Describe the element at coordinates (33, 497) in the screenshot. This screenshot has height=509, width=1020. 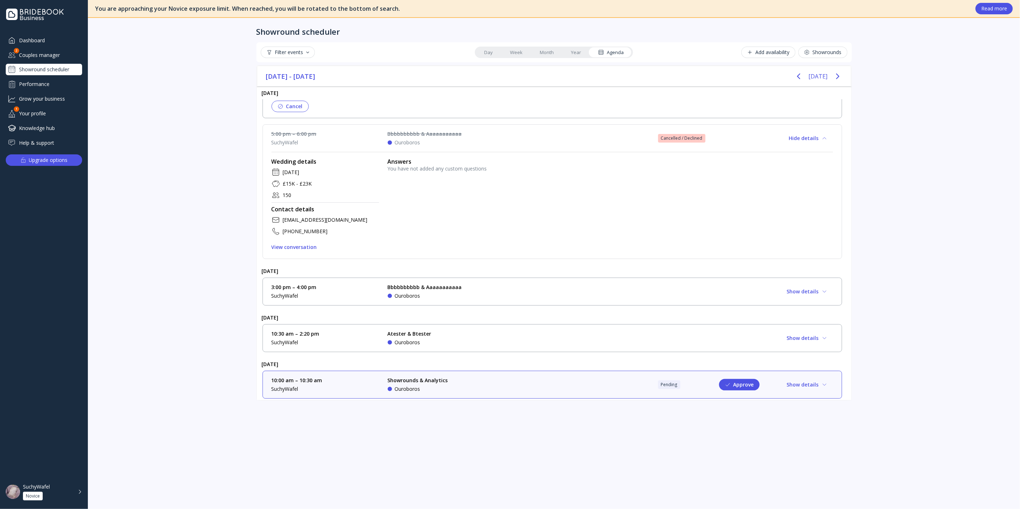
I see `div: Novice` at that location.